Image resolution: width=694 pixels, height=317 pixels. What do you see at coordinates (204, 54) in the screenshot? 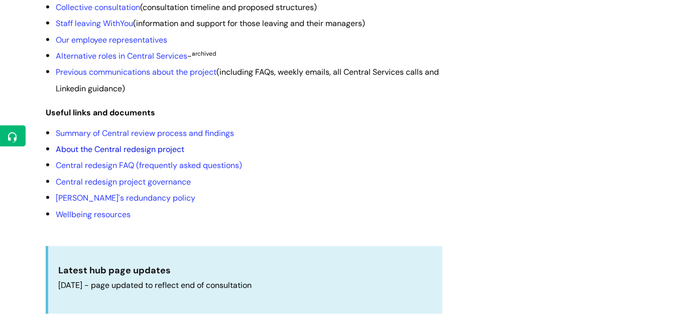
I see `sup: archived` at bounding box center [204, 54].